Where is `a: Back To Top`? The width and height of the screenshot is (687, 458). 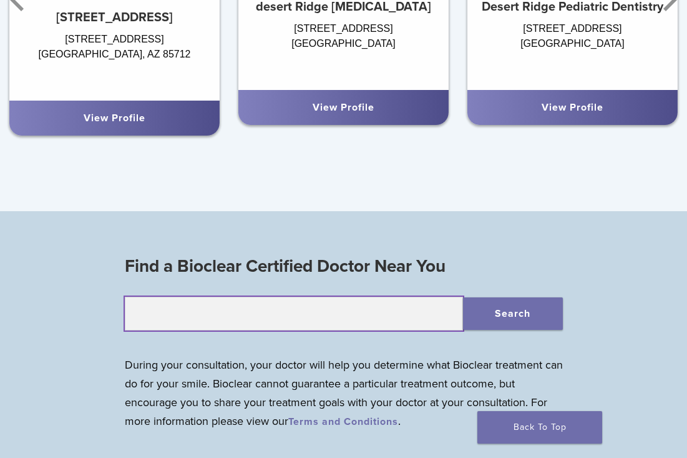
a: Back To Top is located at coordinates (540, 427).